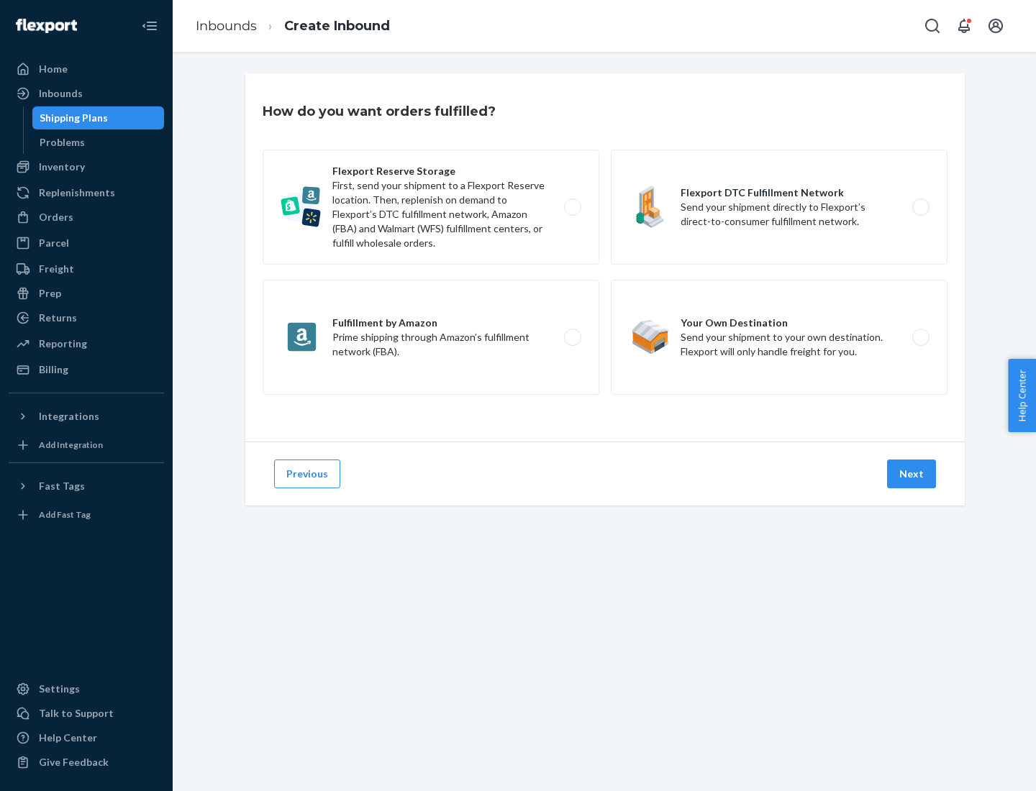 This screenshot has height=791, width=1036. What do you see at coordinates (86, 269) in the screenshot?
I see `a: Freight` at bounding box center [86, 269].